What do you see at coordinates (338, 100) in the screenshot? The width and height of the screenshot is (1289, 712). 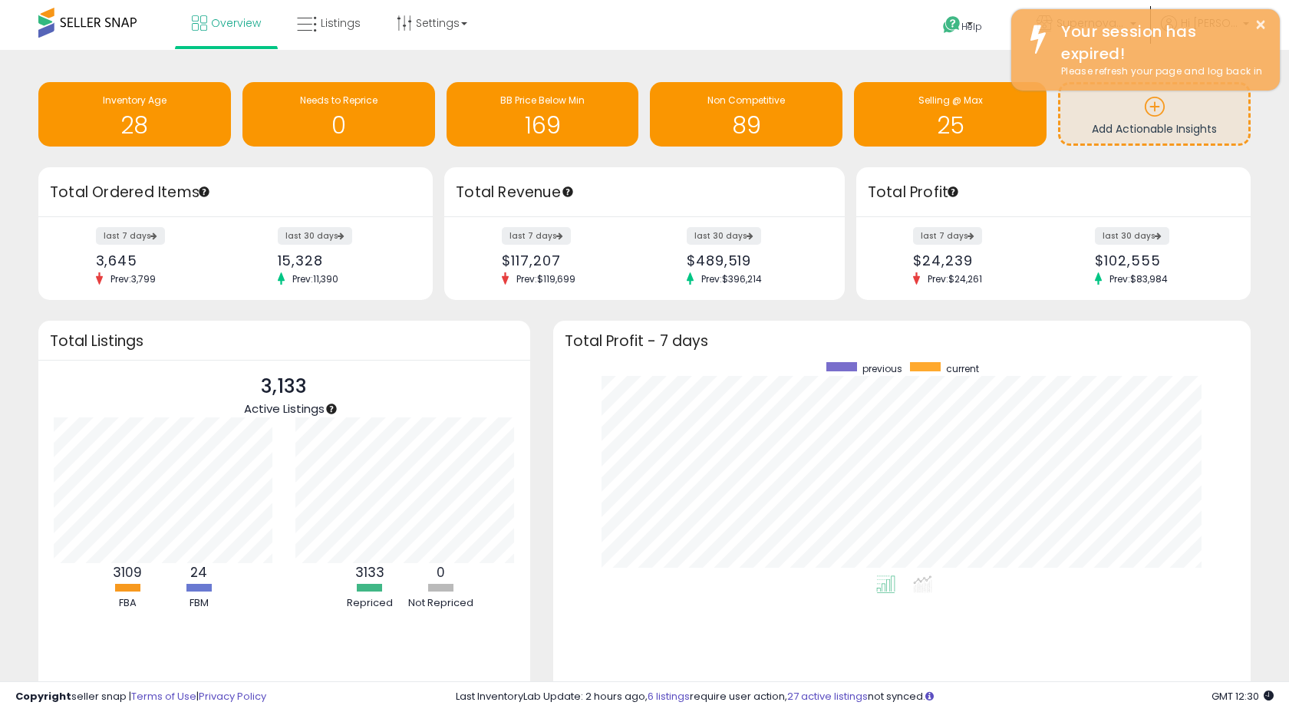 I see `span: Needs to Reprice` at bounding box center [338, 100].